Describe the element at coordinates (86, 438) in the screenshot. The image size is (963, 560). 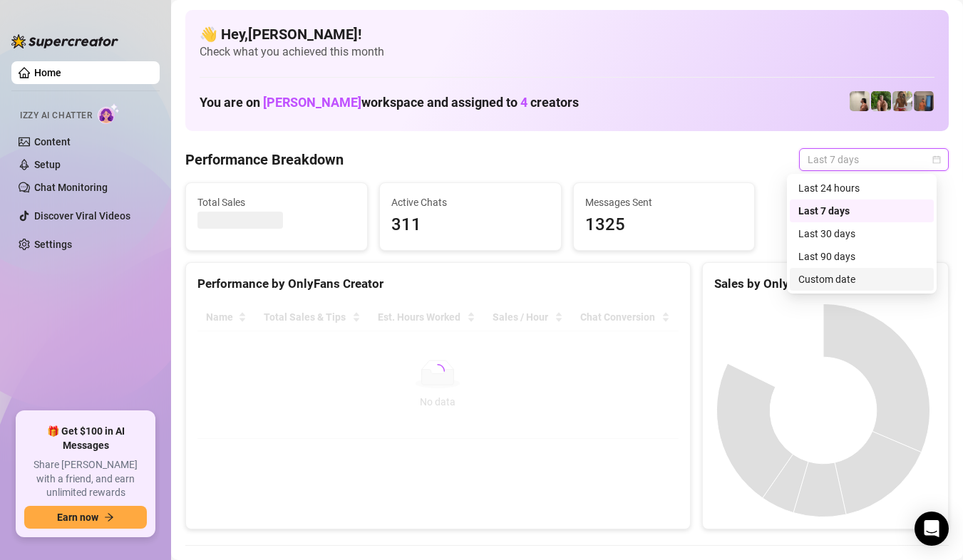
I see `span: 🎁 Get $100 in AI Messages` at that location.